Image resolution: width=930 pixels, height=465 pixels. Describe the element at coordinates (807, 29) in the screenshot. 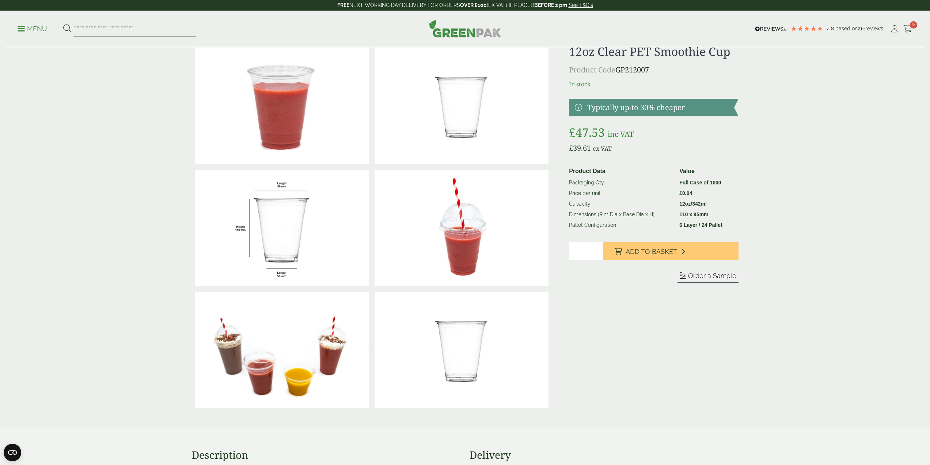

I see `div: 4.79 Stars` at that location.